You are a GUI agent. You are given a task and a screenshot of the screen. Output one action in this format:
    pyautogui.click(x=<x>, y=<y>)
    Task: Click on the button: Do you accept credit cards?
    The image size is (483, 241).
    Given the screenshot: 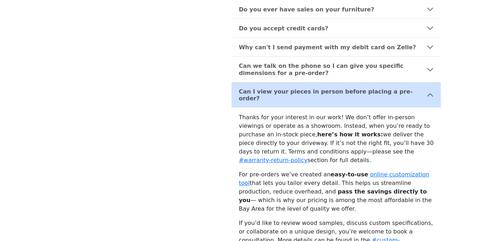 What is the action you would take?
    pyautogui.click(x=336, y=28)
    